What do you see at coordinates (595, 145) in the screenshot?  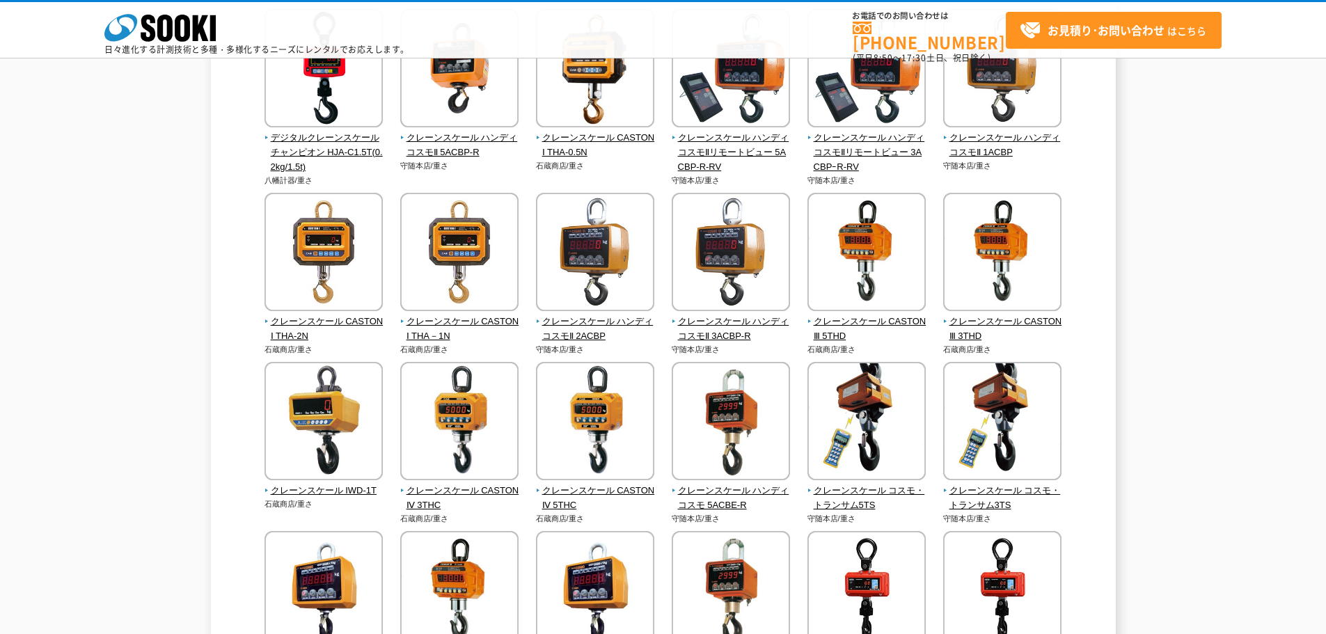 I see `span: クレーンスケール CASTONⅠ THA-0.5N` at bounding box center [595, 145].